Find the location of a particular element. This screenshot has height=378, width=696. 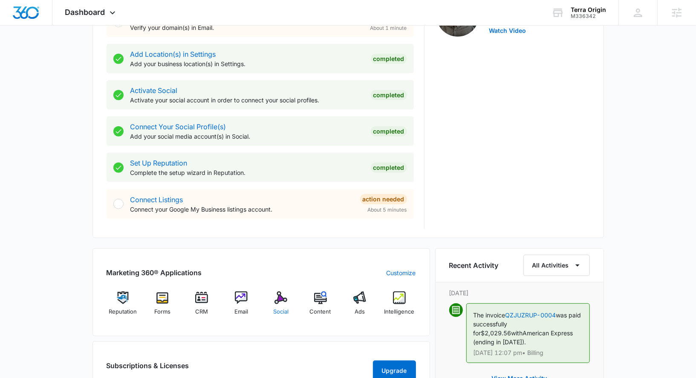

h2: Marketing 360® Applications is located at coordinates (154, 272).